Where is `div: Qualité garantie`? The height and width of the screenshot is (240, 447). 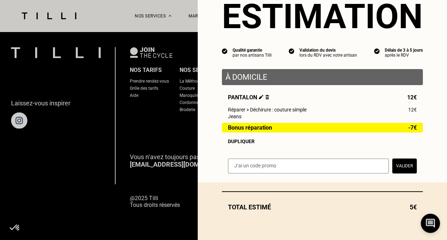 div: Qualité garantie is located at coordinates (252, 50).